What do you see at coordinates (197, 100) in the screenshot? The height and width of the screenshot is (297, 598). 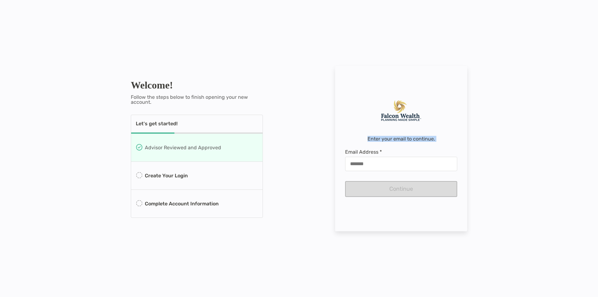 I see `p: Follow the steps below to finish opening your new account.` at bounding box center [197, 100].